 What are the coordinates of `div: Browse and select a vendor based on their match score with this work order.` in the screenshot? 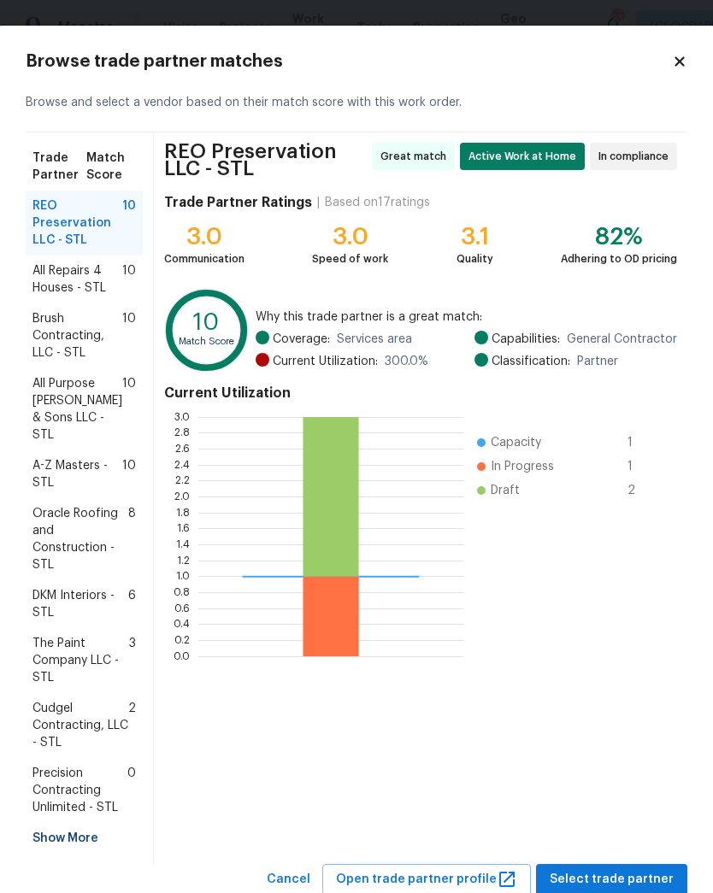 It's located at (356, 103).